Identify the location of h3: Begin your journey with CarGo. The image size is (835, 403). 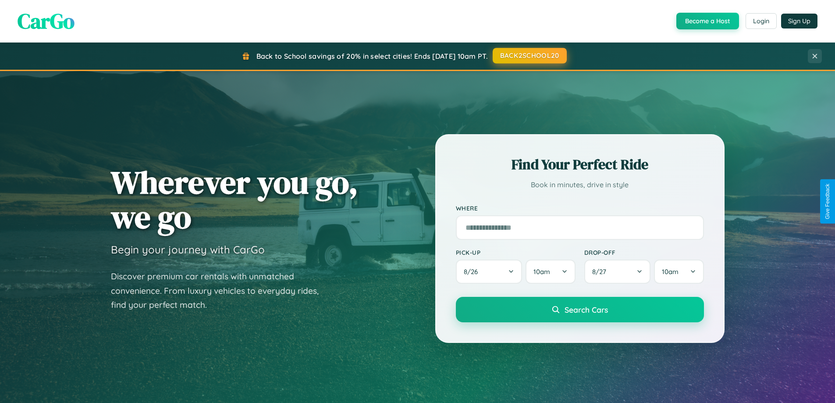
(187, 249).